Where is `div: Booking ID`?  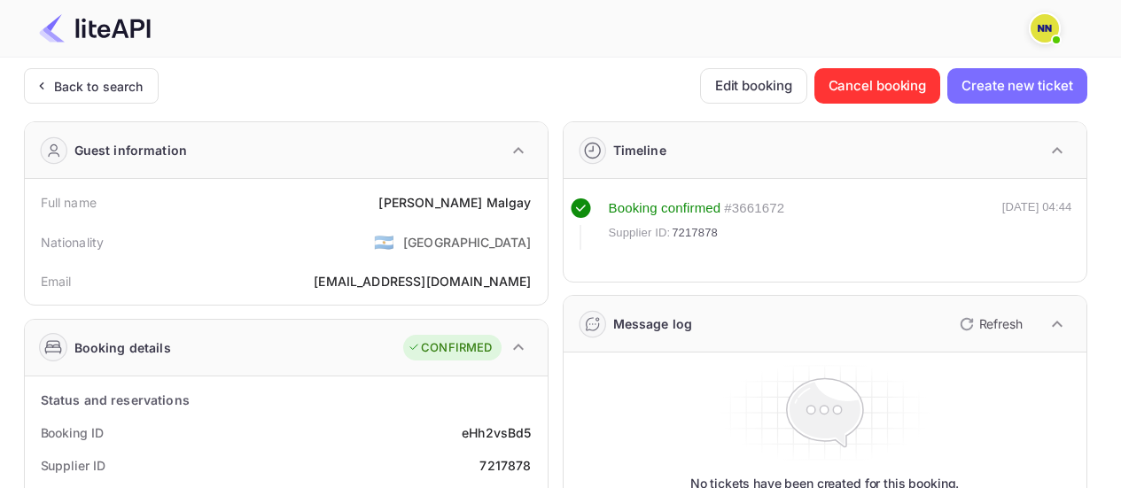
div: Booking ID is located at coordinates (72, 432).